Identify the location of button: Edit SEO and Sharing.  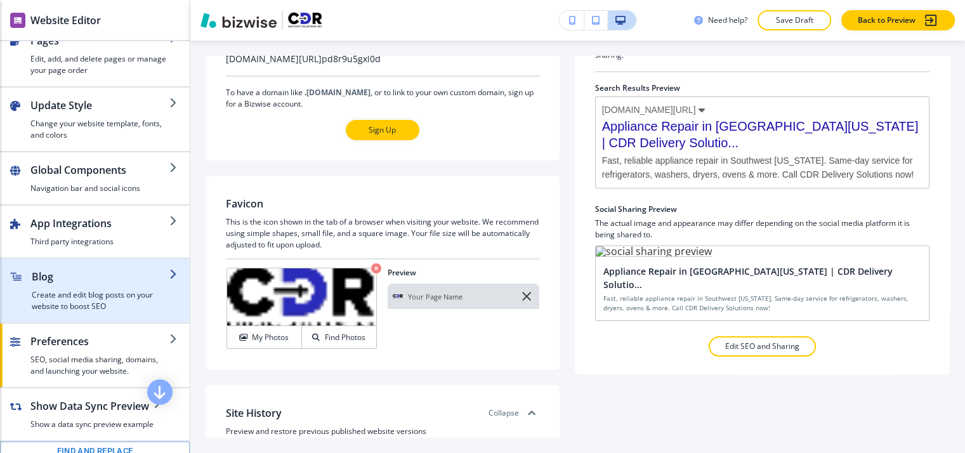
(762, 347).